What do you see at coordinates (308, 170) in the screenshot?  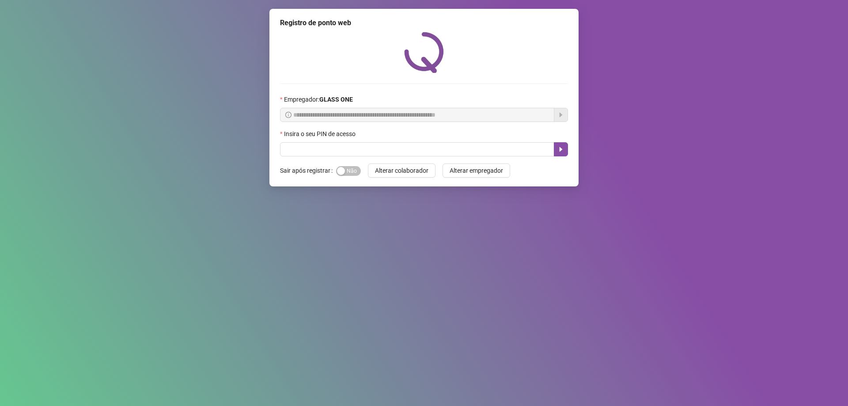 I see `label: Sair após registrar` at bounding box center [308, 170].